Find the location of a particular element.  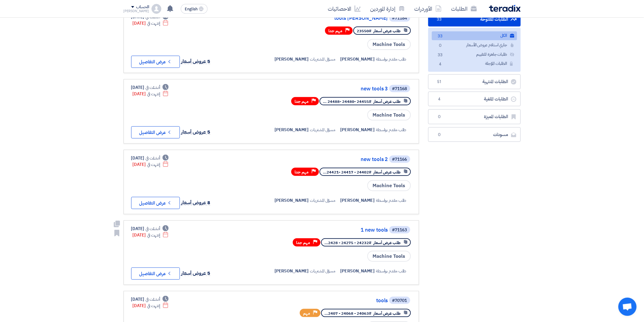

a: الطلبات المميزة0 is located at coordinates (474, 117).